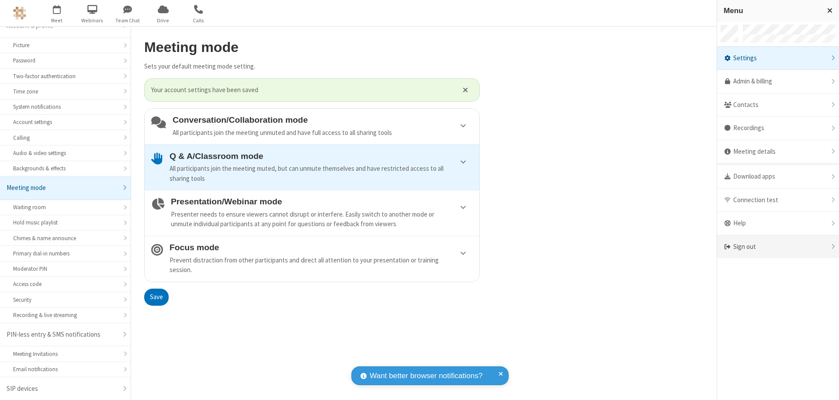 The height and width of the screenshot is (400, 839). Describe the element at coordinates (65, 76) in the screenshot. I see `div: Two-factor authentication` at that location.